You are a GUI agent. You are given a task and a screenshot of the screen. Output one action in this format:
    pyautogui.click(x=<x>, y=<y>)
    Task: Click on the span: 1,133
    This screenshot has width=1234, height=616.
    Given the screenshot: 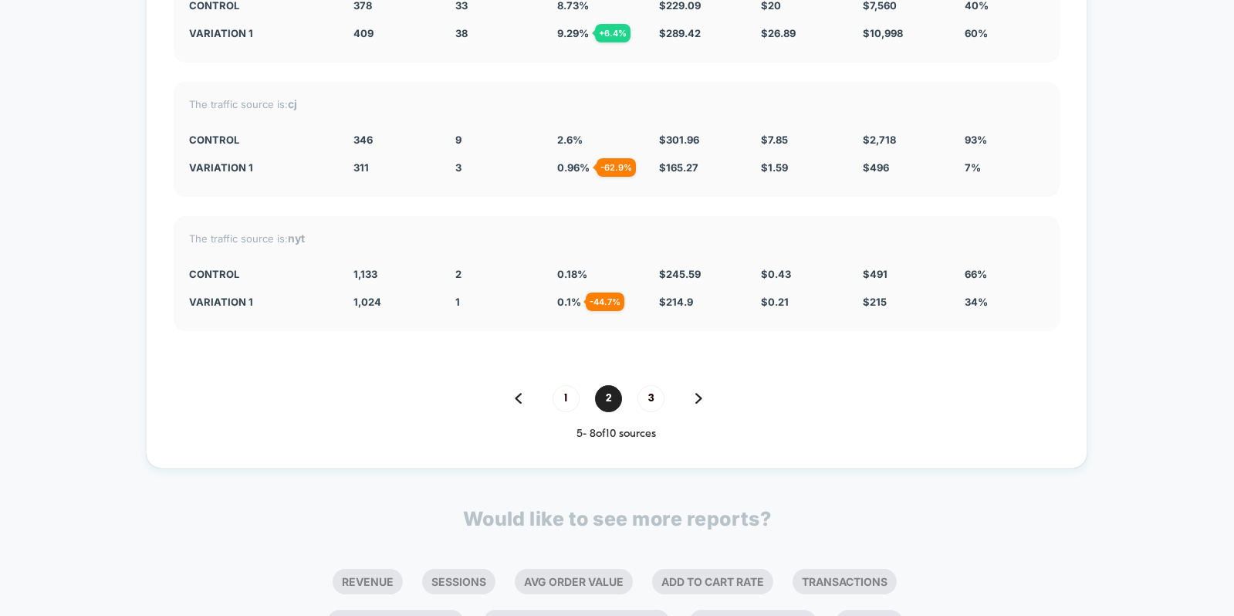 What is the action you would take?
    pyautogui.click(x=365, y=274)
    